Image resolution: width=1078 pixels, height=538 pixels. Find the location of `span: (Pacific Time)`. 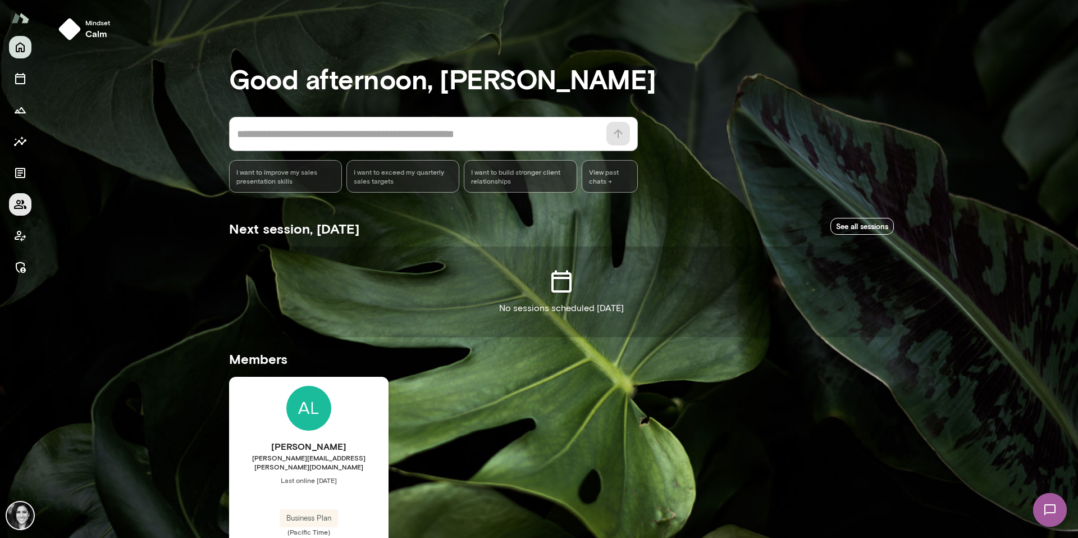

span: (Pacific Time) is located at coordinates (309, 532).